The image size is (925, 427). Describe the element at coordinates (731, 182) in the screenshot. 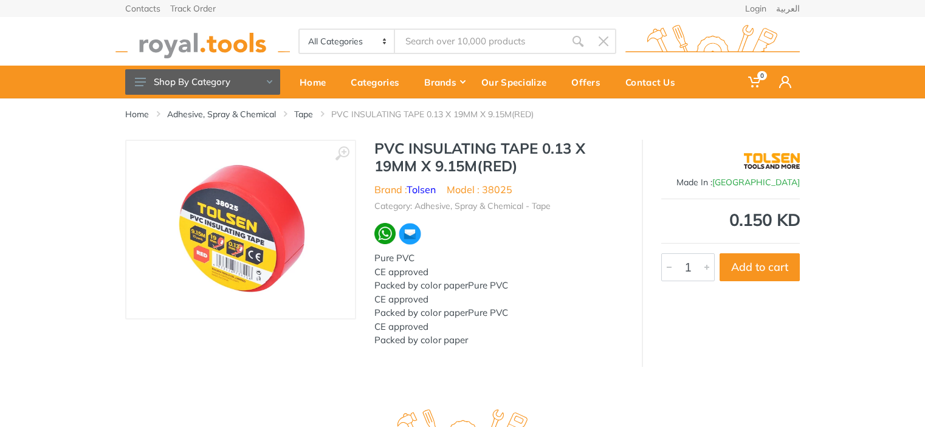

I see `div: Made In :` at that location.